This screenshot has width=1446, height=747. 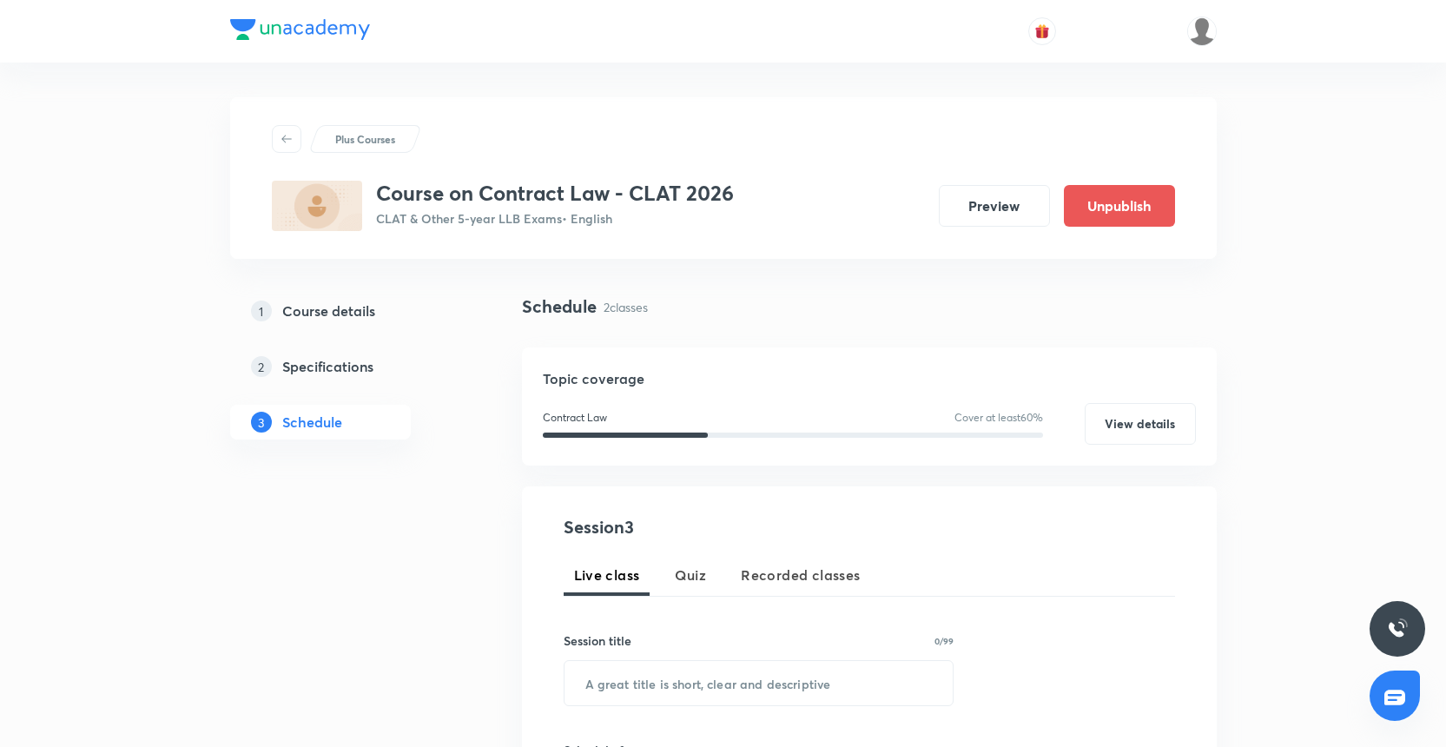 I want to click on button: View details, so click(x=1140, y=424).